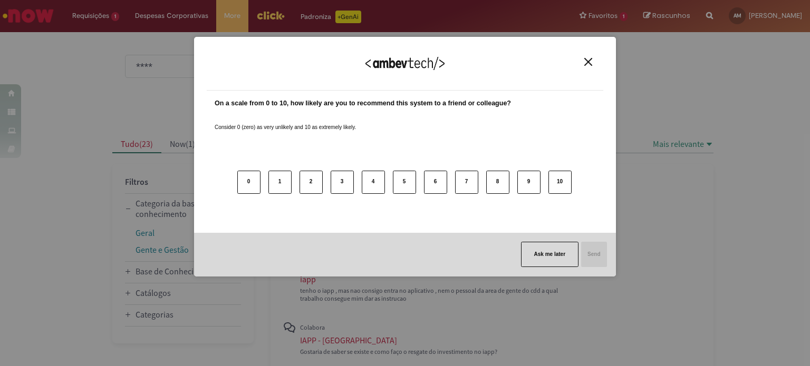 This screenshot has width=810, height=366. I want to click on button: 8, so click(498, 182).